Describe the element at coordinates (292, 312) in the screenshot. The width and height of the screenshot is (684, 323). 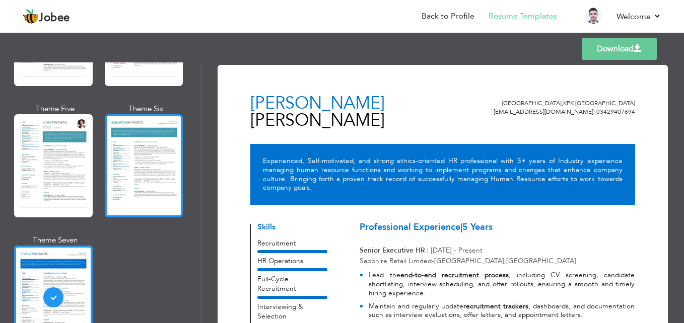
I see `div: Interviewing & Selection` at that location.